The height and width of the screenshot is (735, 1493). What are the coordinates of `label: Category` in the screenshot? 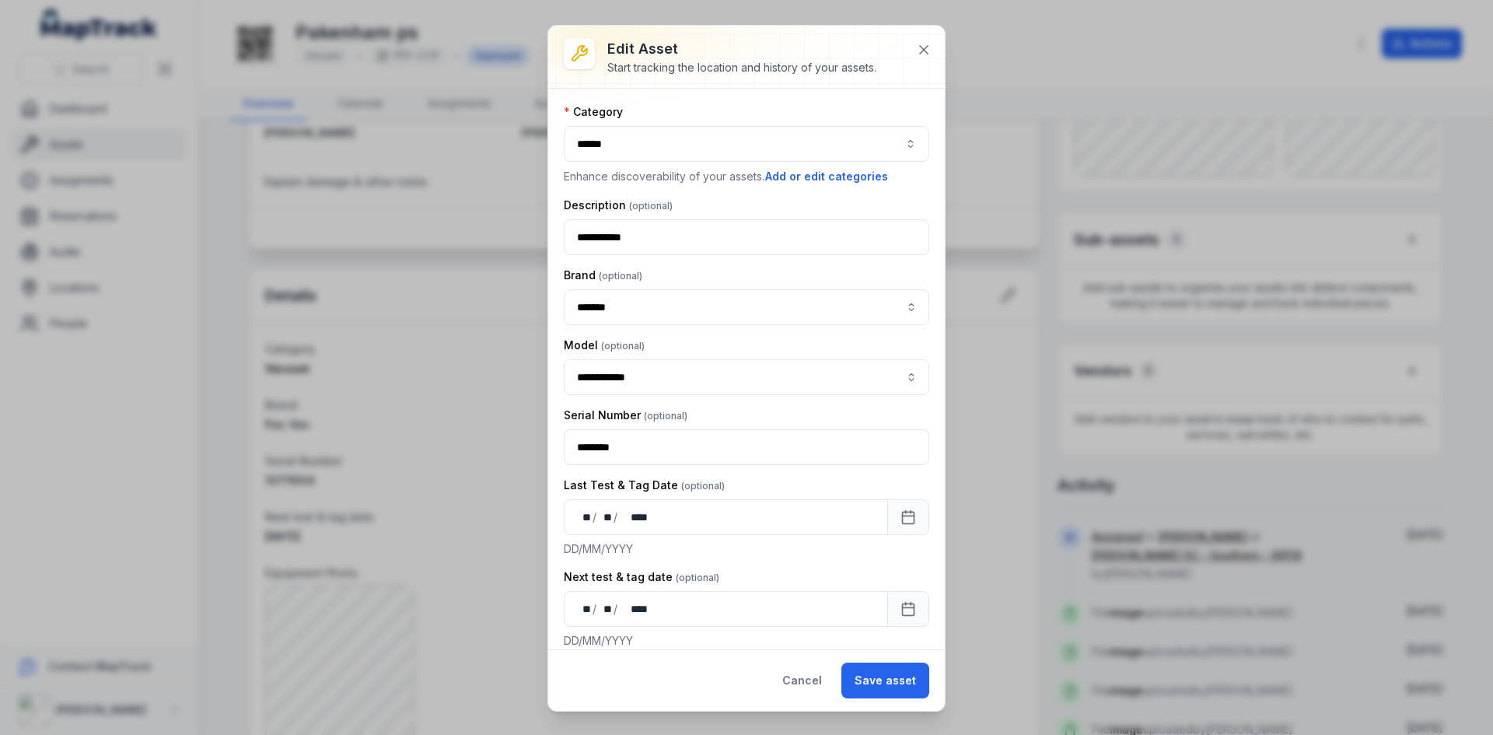 It's located at (593, 112).